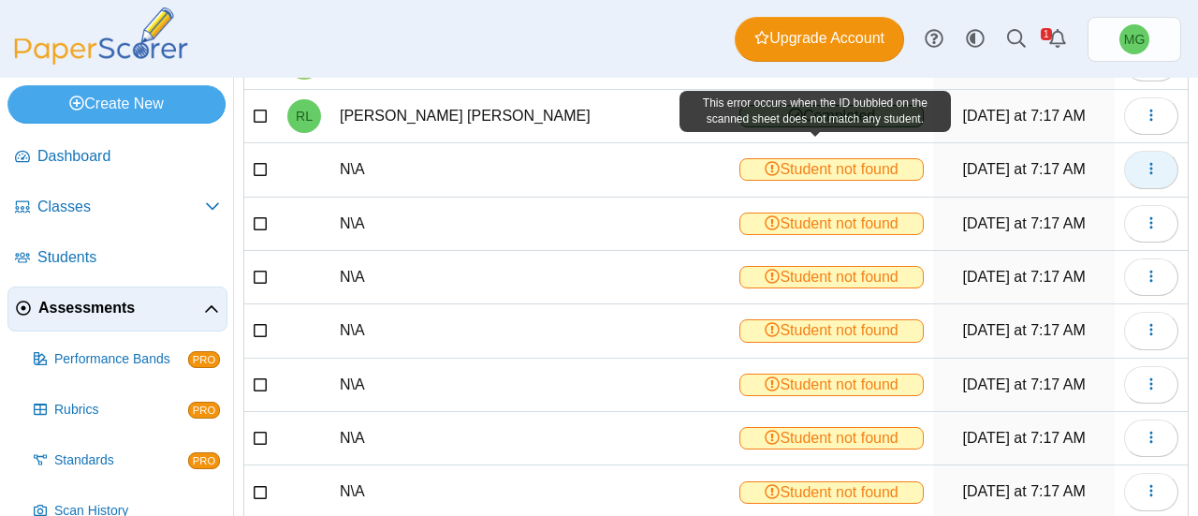 The image size is (1198, 516). I want to click on span: Dashboard, so click(128, 156).